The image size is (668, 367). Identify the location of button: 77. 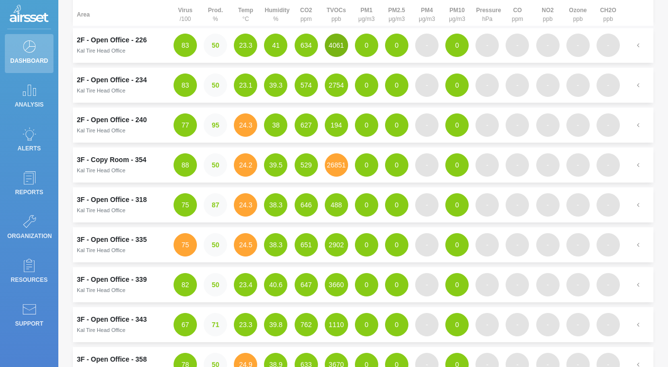
(185, 125).